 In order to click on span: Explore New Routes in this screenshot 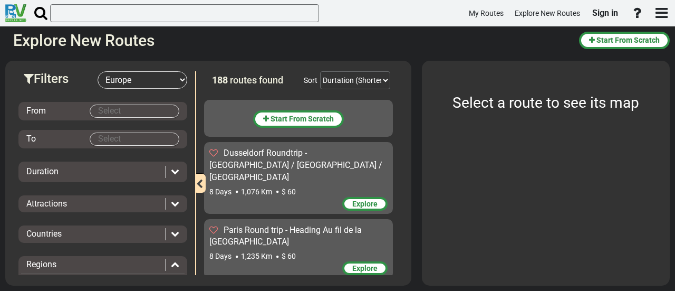, I will do `click(547, 13)`.